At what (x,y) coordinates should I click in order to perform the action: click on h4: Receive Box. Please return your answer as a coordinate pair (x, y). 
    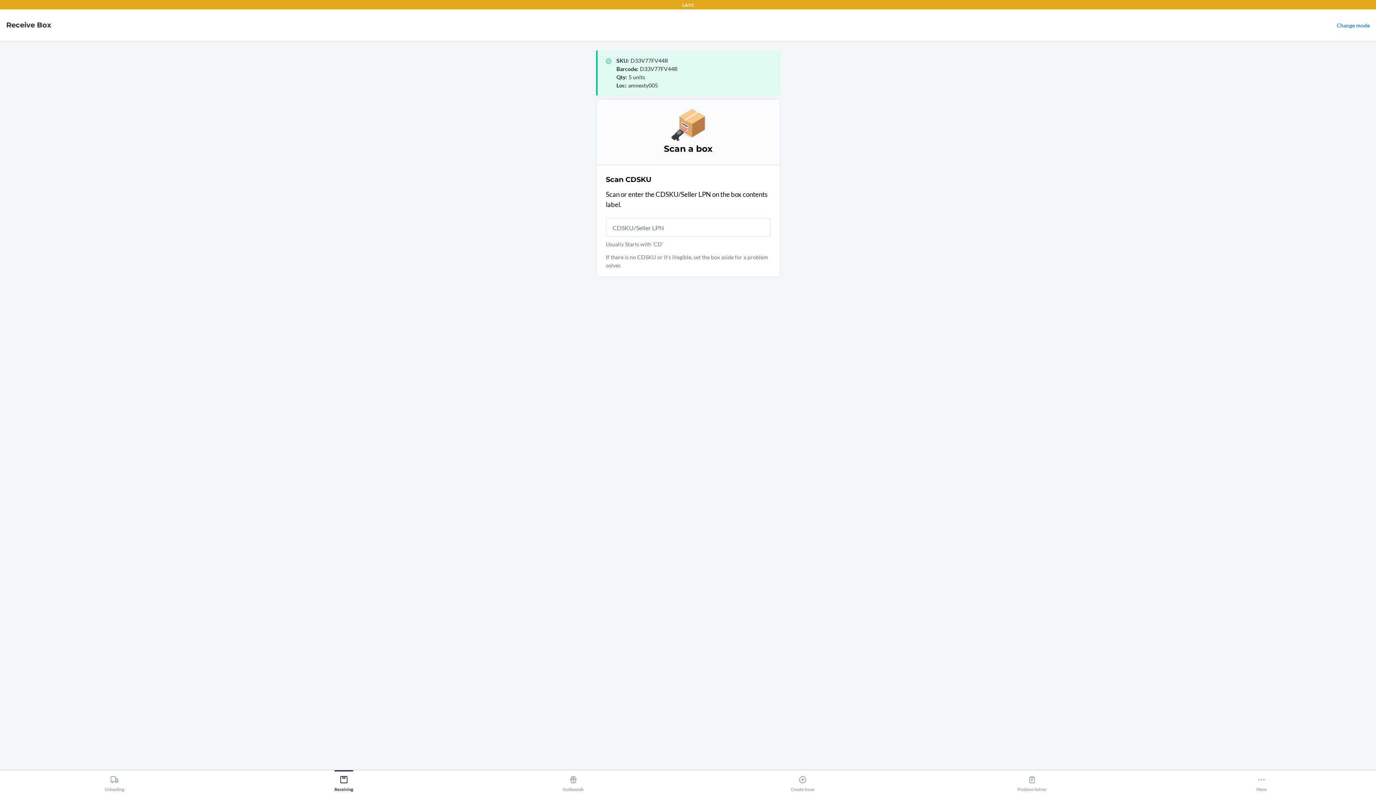
    Looking at the image, I should click on (29, 25).